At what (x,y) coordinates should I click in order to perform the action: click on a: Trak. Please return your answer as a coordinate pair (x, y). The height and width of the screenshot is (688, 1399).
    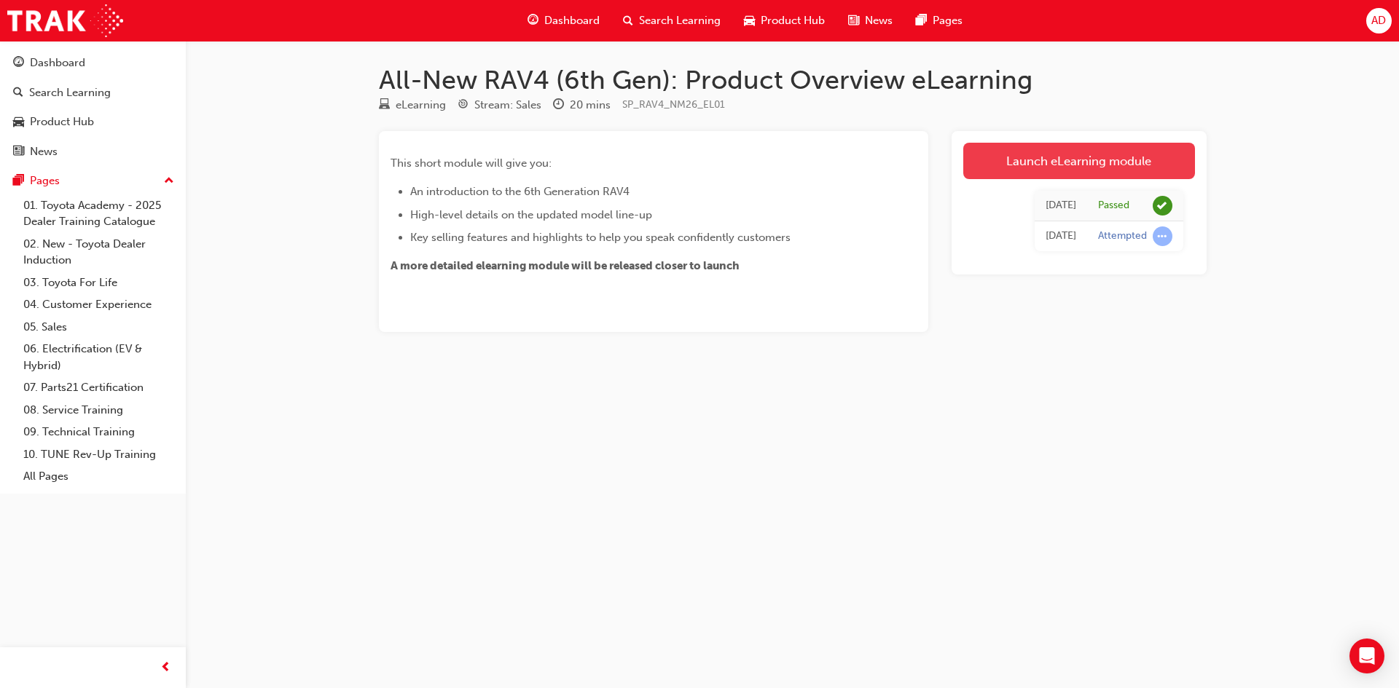
    Looking at the image, I should click on (65, 20).